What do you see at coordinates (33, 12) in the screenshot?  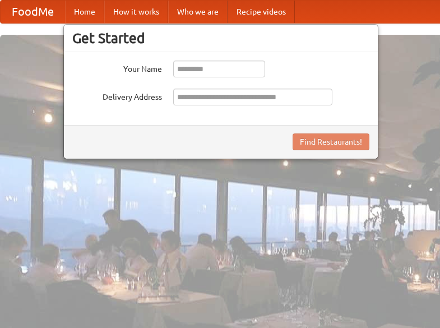 I see `a: FoodMe` at bounding box center [33, 12].